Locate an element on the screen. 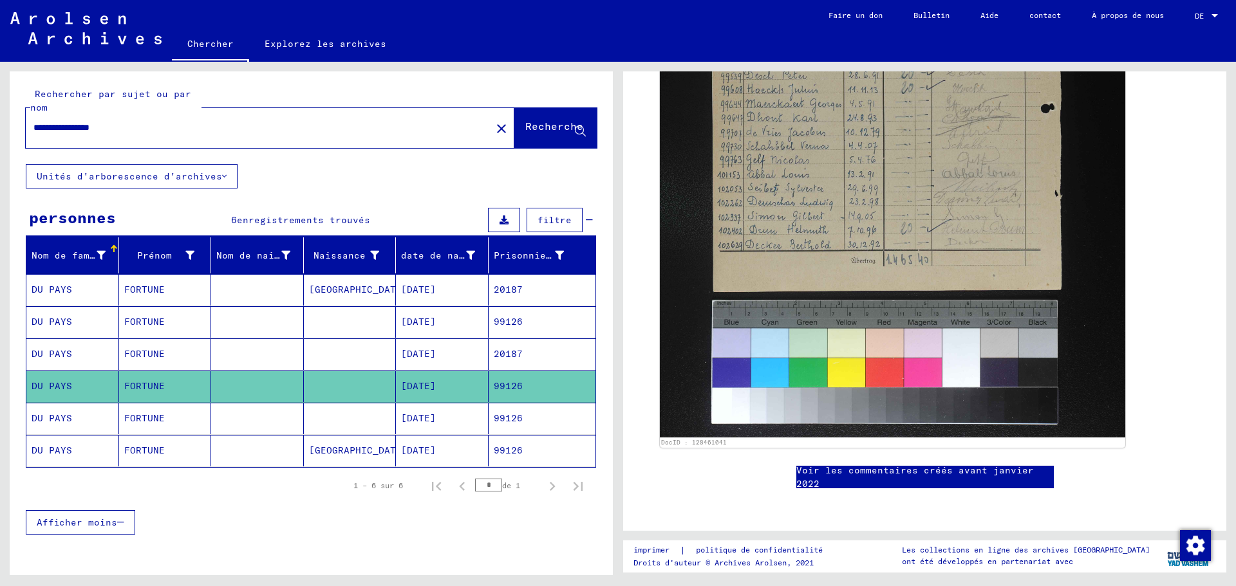 Image resolution: width=1236 pixels, height=586 pixels. div: date de naissance is located at coordinates (446, 256).